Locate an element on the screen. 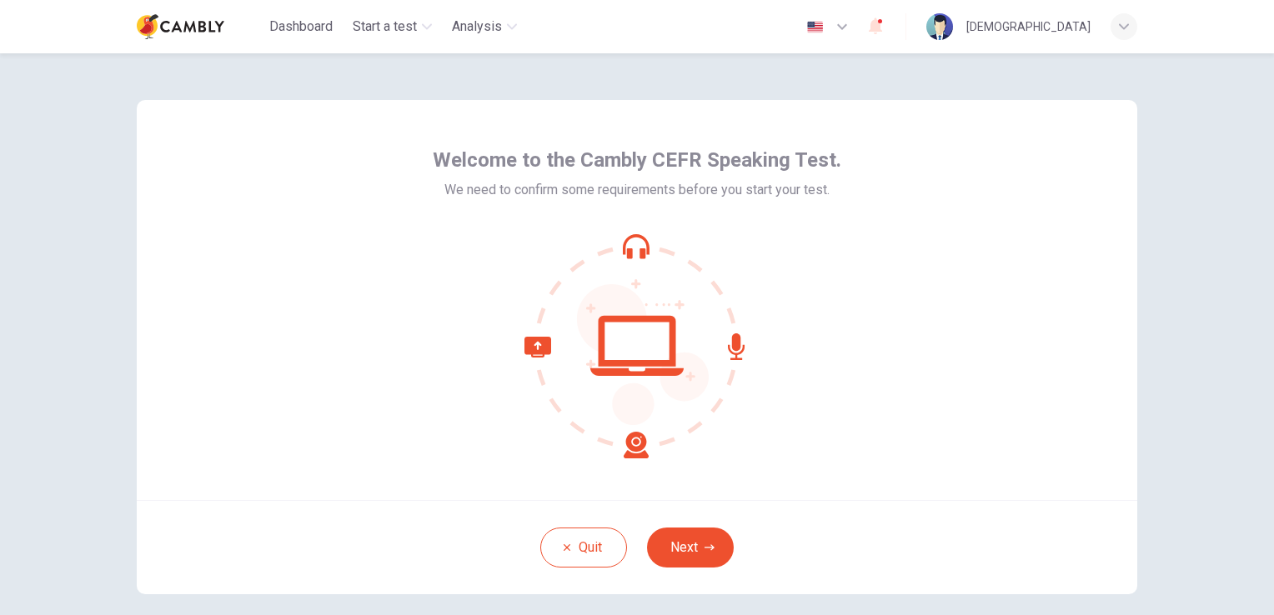 The image size is (1274, 615). button: Quit is located at coordinates (584, 548).